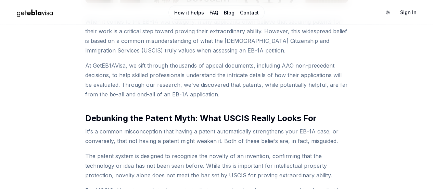  I want to click on a: How it helps, so click(189, 13).